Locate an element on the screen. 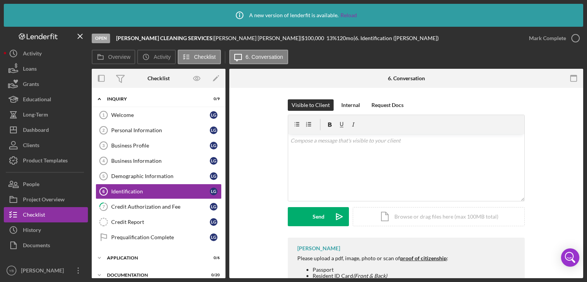  button: Clients is located at coordinates (46, 145).